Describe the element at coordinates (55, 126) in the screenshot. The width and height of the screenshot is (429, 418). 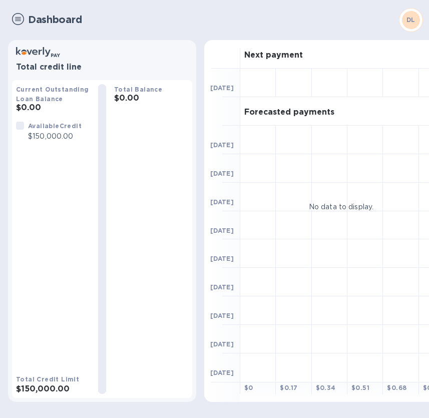
I see `b: Available Credit` at that location.